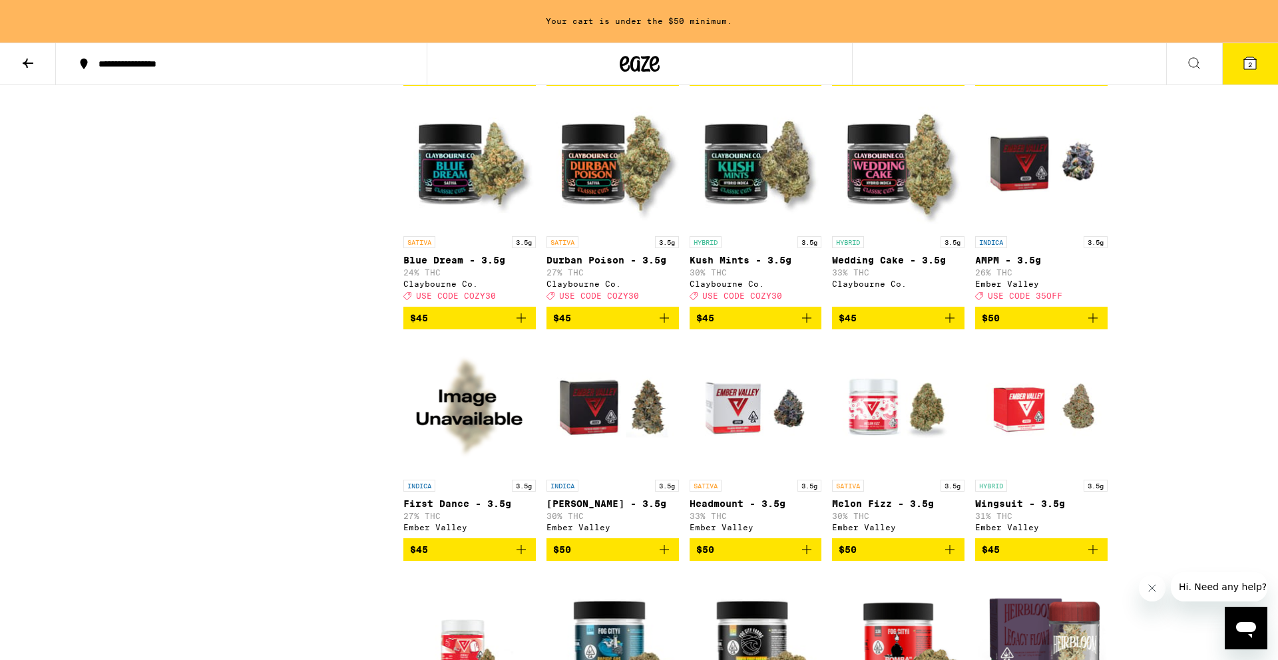 The width and height of the screenshot is (1278, 660). Describe the element at coordinates (898, 504) in the screenshot. I see `p: Melon Fizz - 3.5g` at that location.